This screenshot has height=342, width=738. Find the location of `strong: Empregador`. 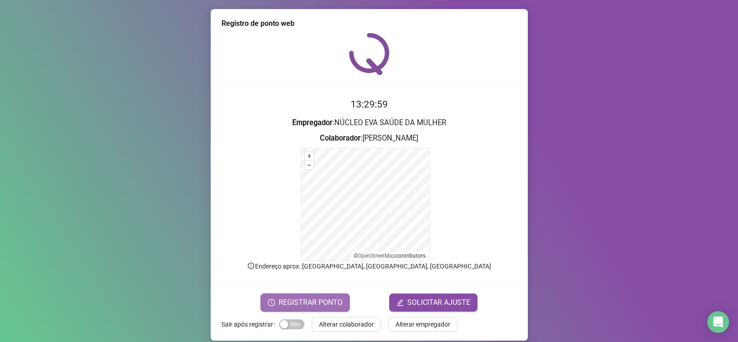

strong: Empregador is located at coordinates (312, 122).